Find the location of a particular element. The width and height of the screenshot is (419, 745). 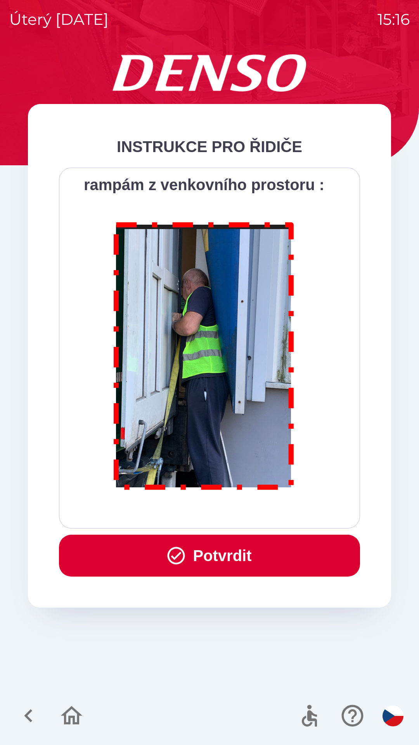

div: INSTRUKCE PRO ŘIDIČE is located at coordinates (210, 147).